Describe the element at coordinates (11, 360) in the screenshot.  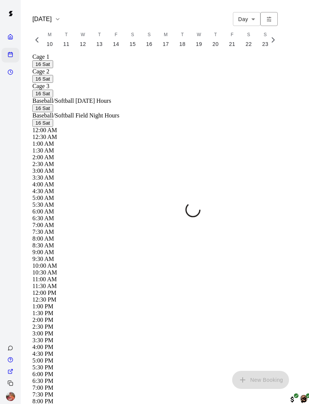
I see `a: Visit help center` at that location.